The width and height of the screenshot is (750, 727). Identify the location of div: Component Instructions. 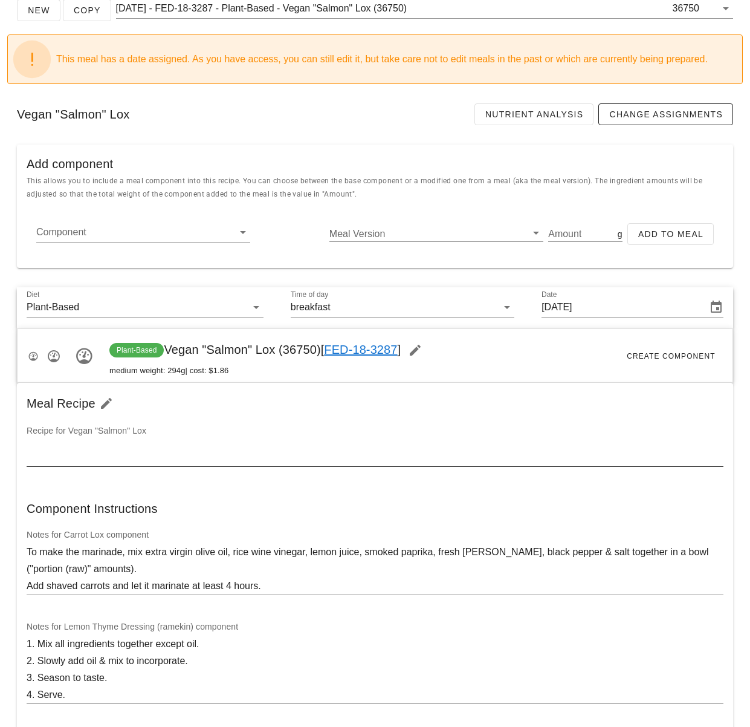
(375, 509).